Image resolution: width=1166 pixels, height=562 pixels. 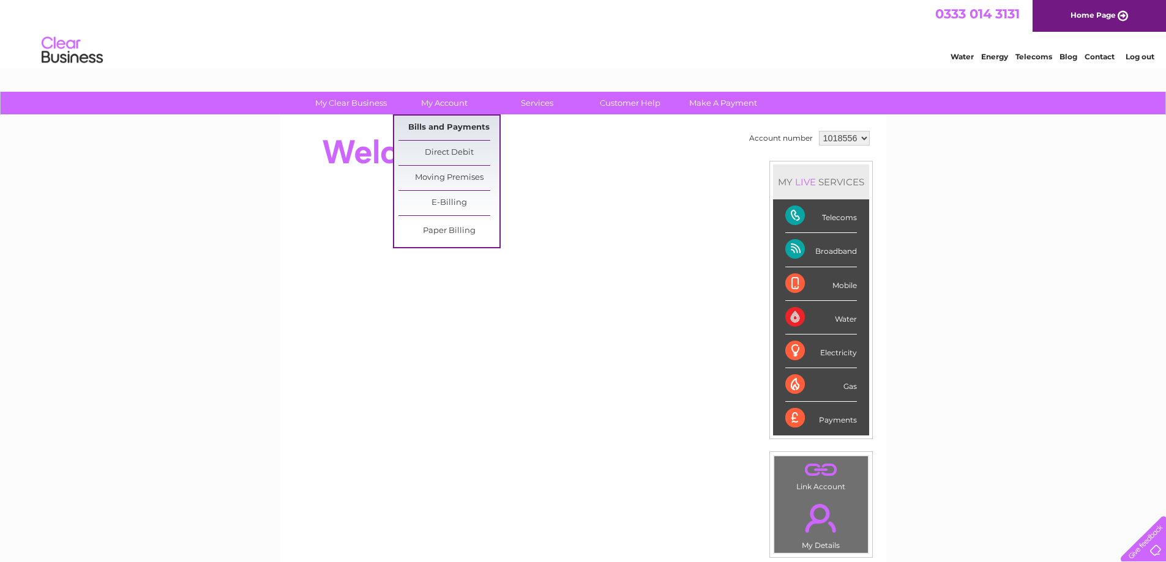 What do you see at coordinates (821, 351) in the screenshot?
I see `div: Electricity` at bounding box center [821, 351].